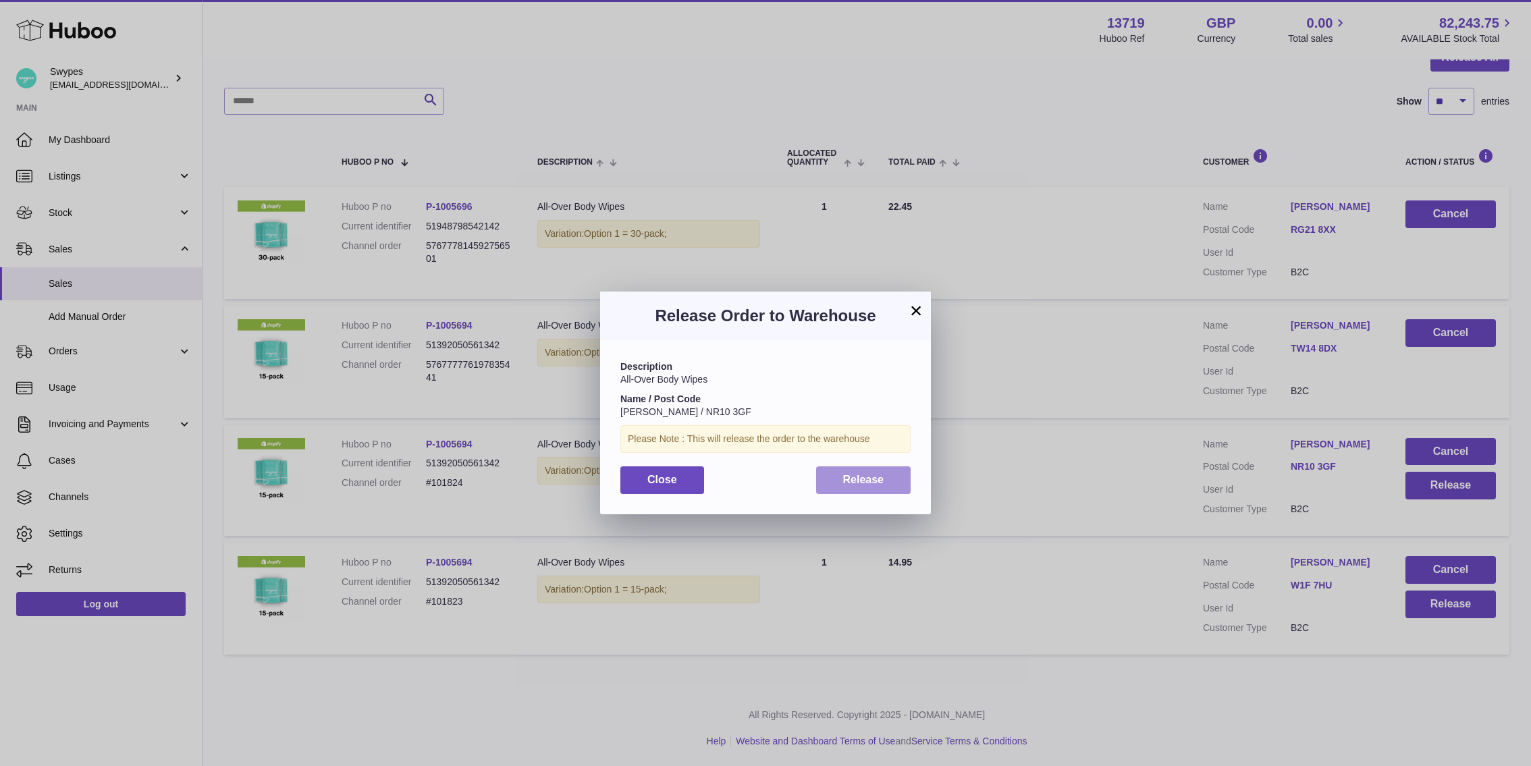 The image size is (1531, 766). I want to click on div: Please Note : This will release the order to the warehouse, so click(765, 439).